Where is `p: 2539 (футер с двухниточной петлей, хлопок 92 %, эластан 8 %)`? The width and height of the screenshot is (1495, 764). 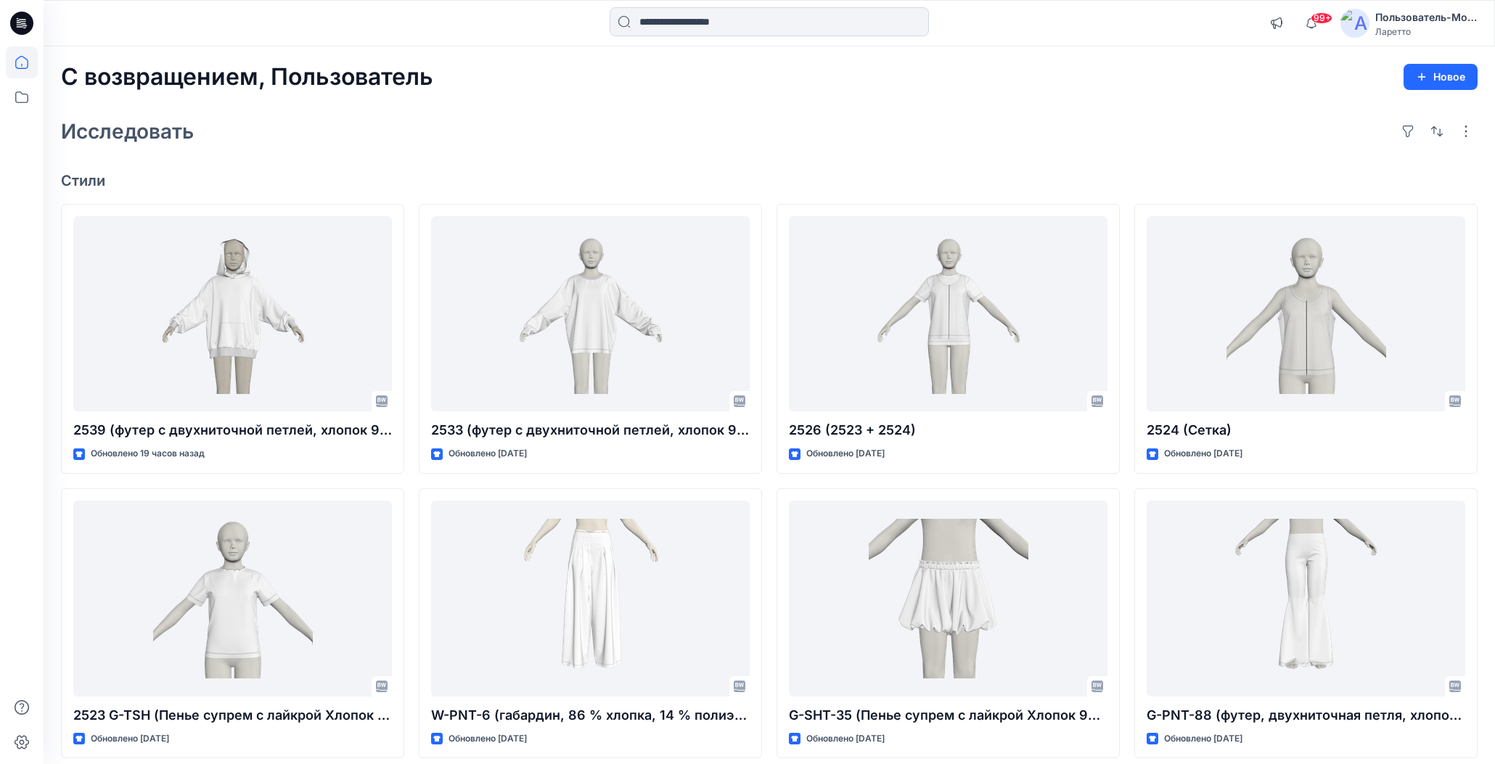
p: 2539 (футер с двухниточной петлей, хлопок 92 %, эластан 8 %) is located at coordinates (232, 430).